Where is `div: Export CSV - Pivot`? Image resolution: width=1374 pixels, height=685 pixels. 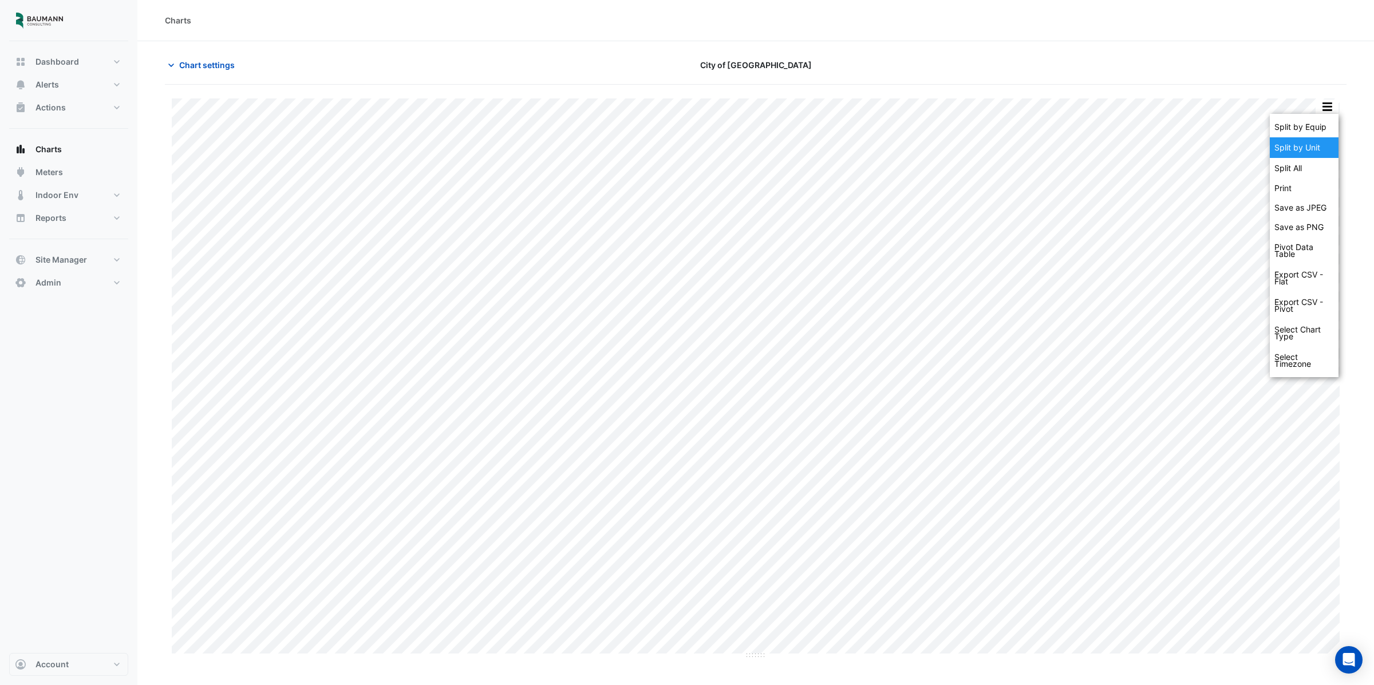
div: Export CSV - Pivot is located at coordinates (1304, 306).